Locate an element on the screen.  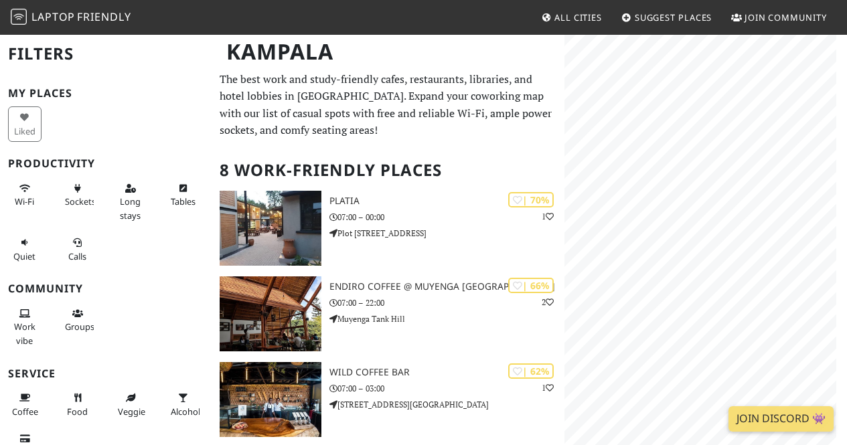
p: 2 is located at coordinates (548, 302).